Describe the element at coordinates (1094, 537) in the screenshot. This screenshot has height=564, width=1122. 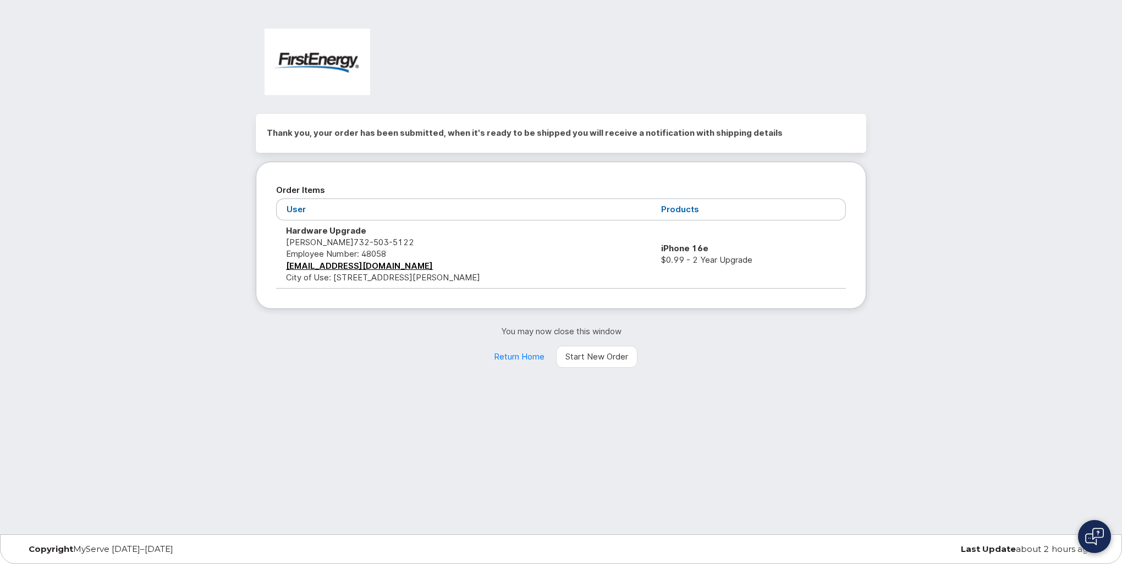
I see `img: Open chat` at that location.